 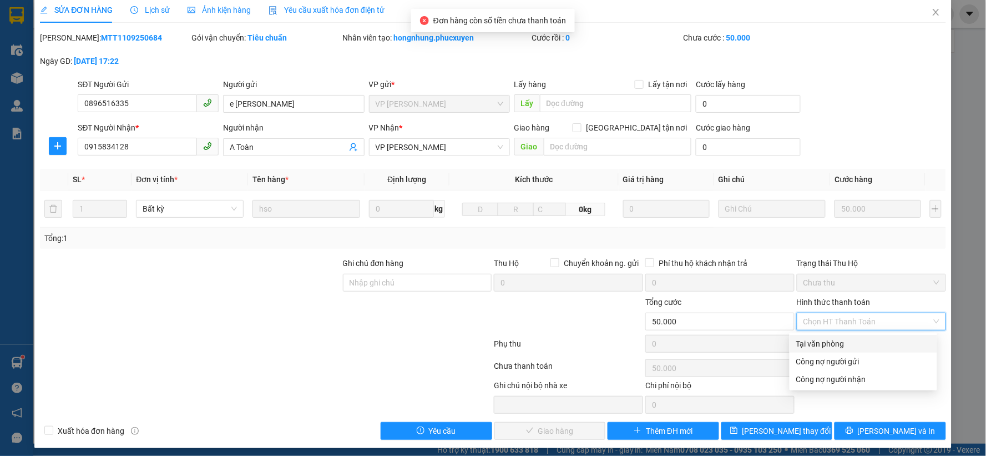 I want to click on div: Cước gửi hàng sẽ được ghi vào công nợ của người nhận, so click(x=864, y=379).